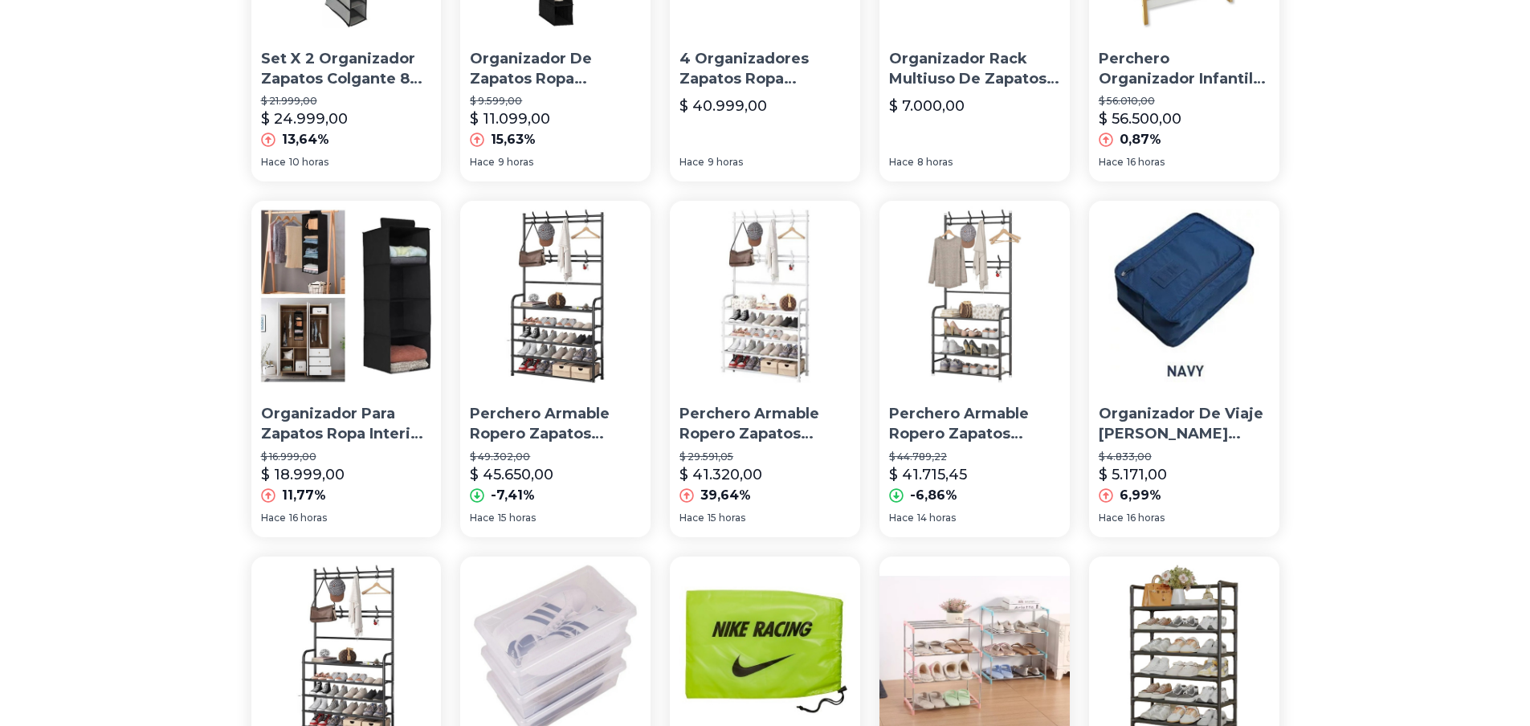  I want to click on p: $ 24.999,00, so click(304, 119).